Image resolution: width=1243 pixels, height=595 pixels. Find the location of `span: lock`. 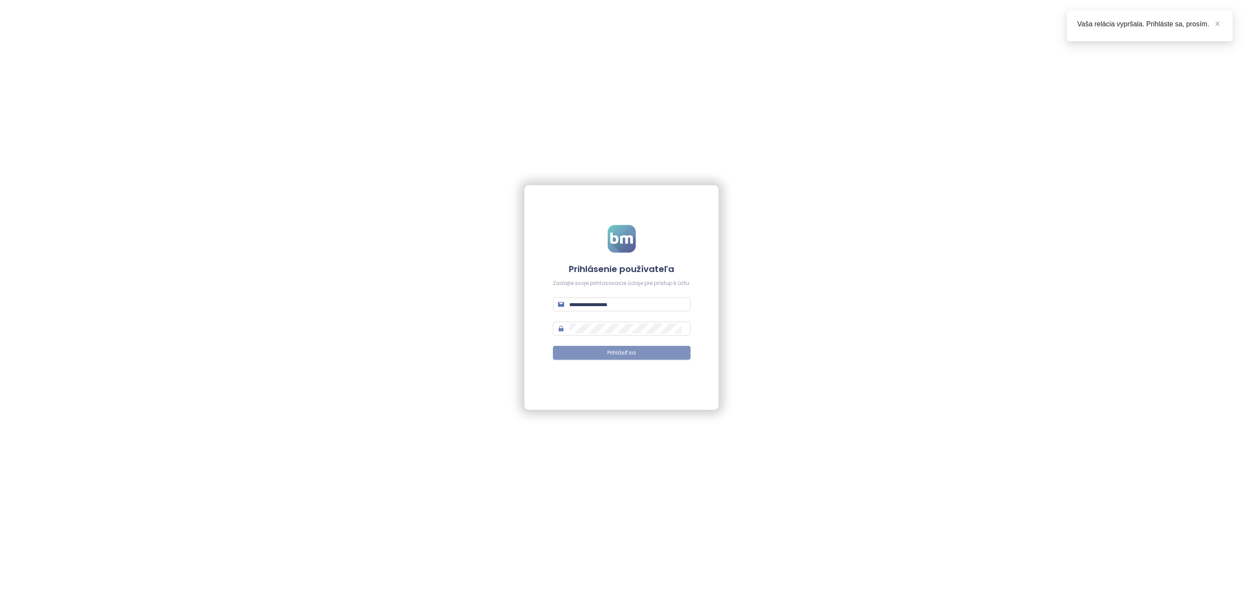

span: lock is located at coordinates (561, 329).